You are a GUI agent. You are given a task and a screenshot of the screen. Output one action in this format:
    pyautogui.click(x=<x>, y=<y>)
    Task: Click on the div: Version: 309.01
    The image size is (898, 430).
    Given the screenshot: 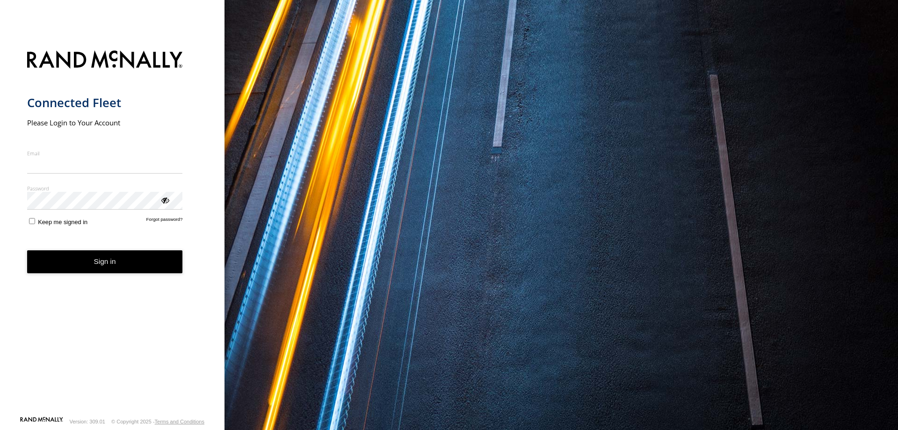 What is the action you would take?
    pyautogui.click(x=87, y=421)
    